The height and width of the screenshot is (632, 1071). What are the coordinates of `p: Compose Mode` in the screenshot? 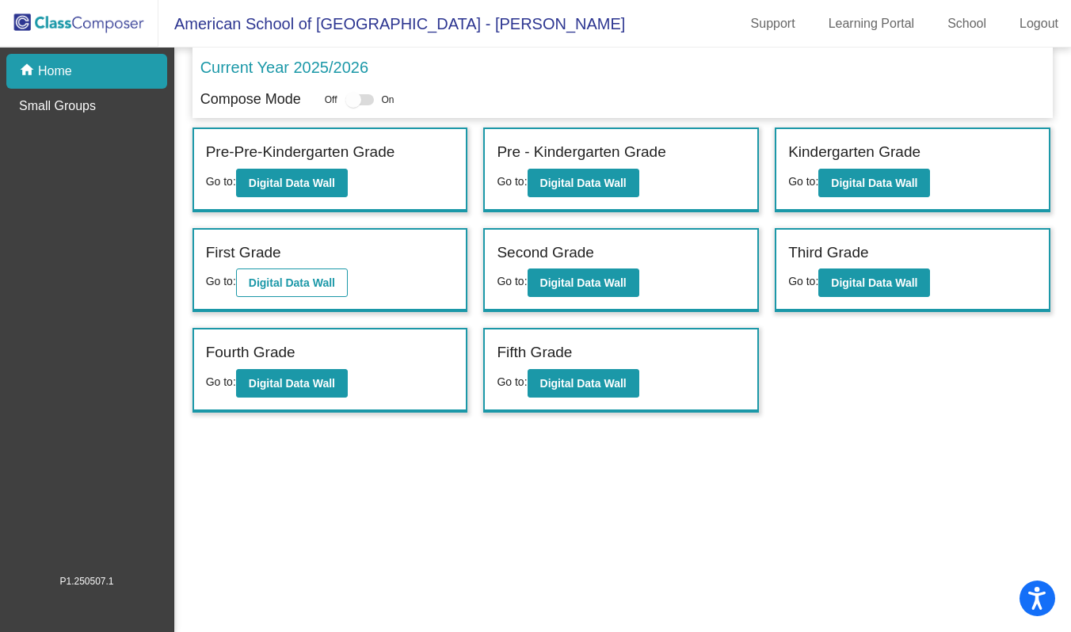 It's located at (250, 99).